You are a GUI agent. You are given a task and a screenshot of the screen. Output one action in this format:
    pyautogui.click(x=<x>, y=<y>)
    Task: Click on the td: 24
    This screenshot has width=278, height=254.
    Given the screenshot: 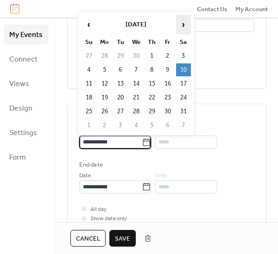 What is the action you would take?
    pyautogui.click(x=184, y=98)
    